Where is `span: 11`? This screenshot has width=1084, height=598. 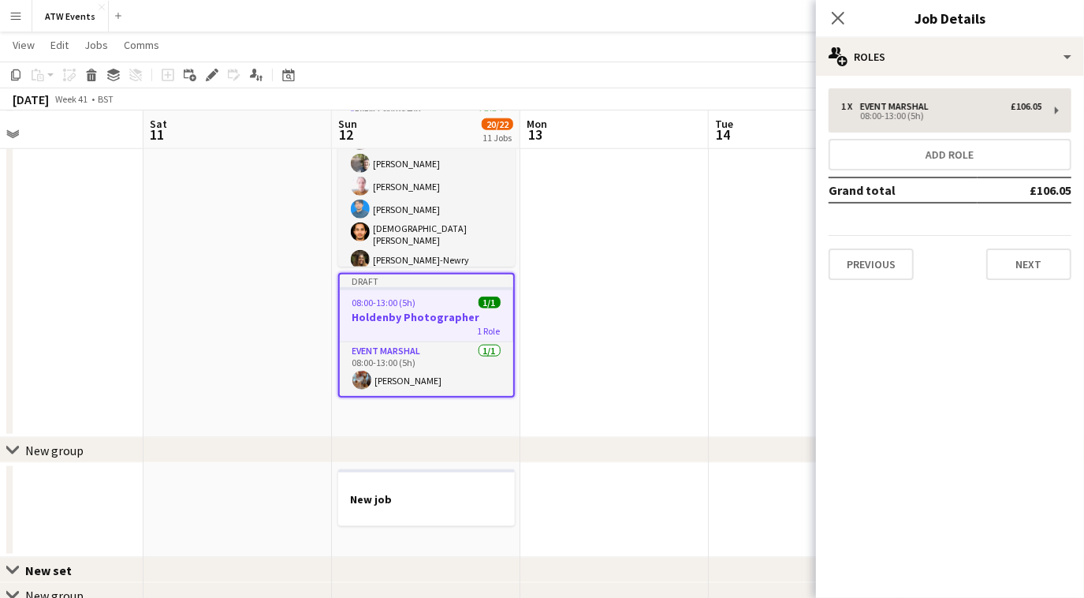 span: 11 is located at coordinates (157, 134).